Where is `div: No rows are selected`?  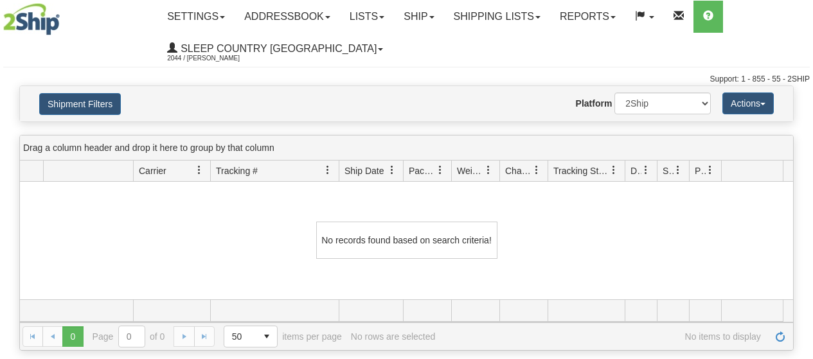
div: No rows are selected is located at coordinates (393, 337).